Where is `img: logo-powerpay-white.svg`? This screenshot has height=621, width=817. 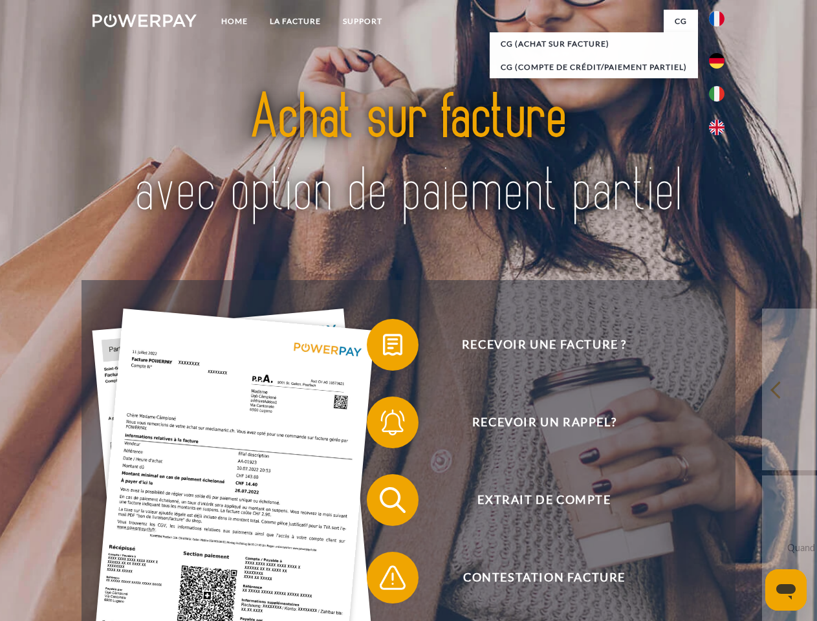
img: logo-powerpay-white.svg is located at coordinates (144, 21).